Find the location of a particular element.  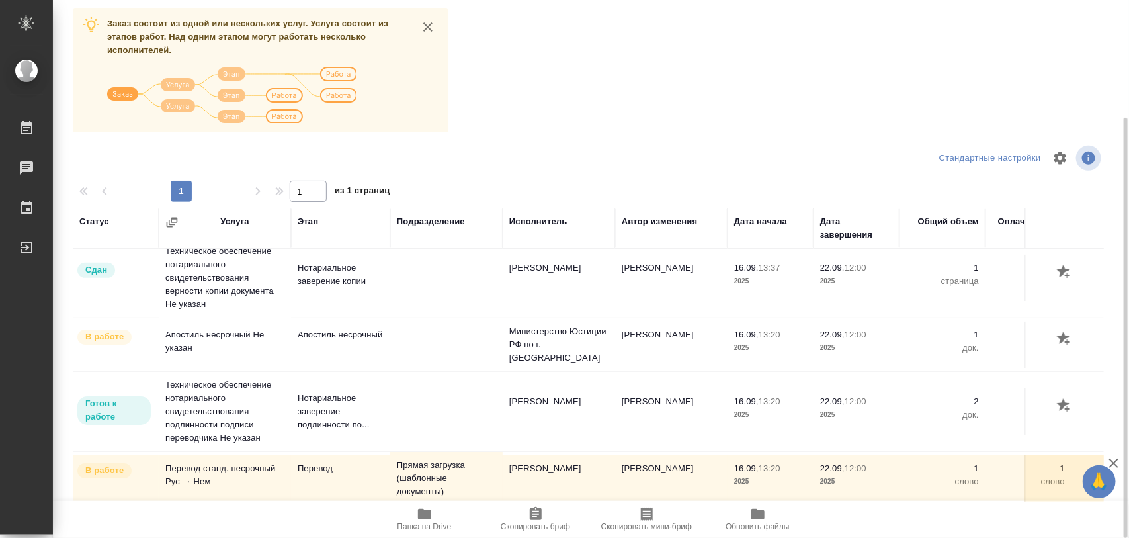

span: Обновить файлы is located at coordinates (757, 527).